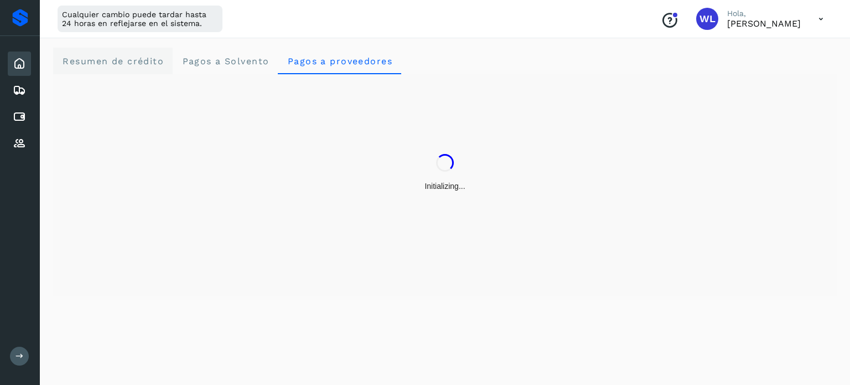 The height and width of the screenshot is (385, 850). I want to click on div: Embarques, so click(19, 90).